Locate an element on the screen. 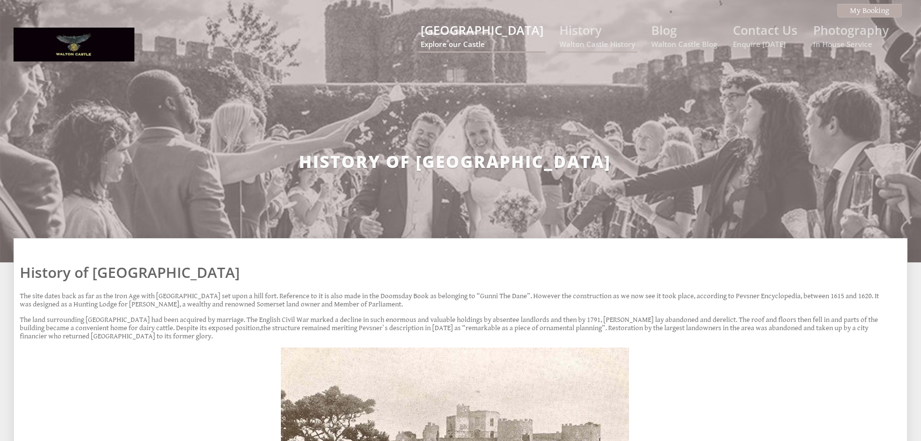  small: Explore our Castle is located at coordinates (482, 44).